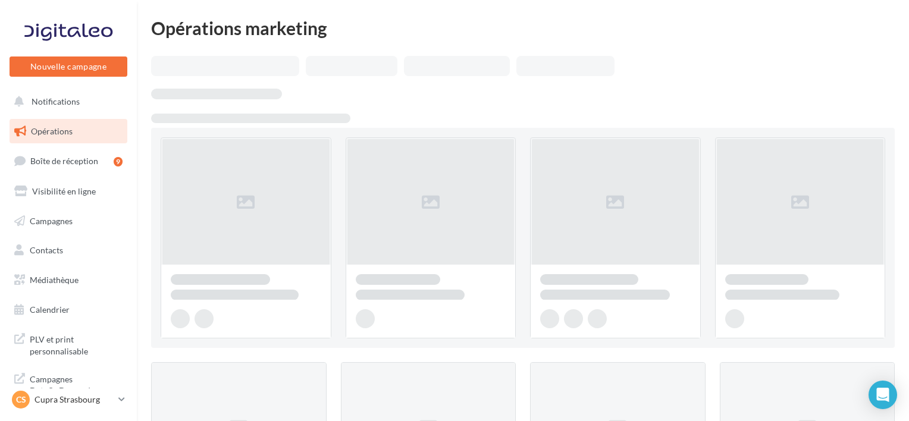  Describe the element at coordinates (55, 101) in the screenshot. I see `span: Notifications` at that location.